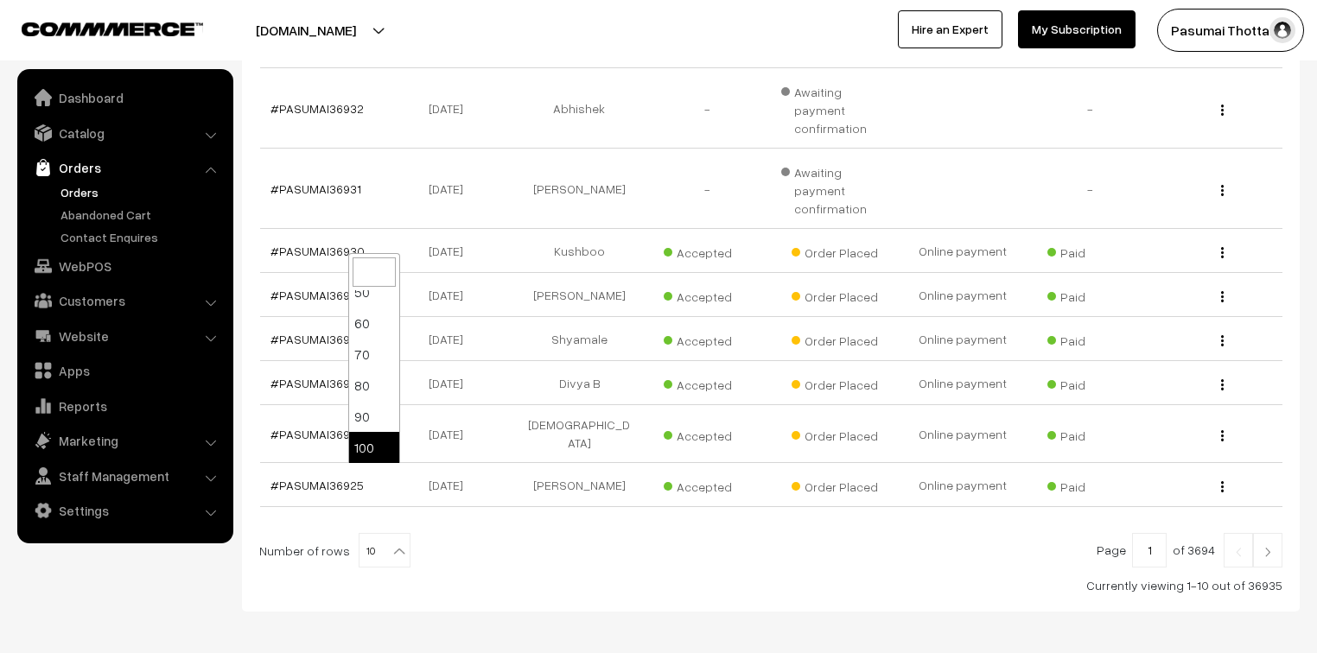 The height and width of the screenshot is (653, 1317). Describe the element at coordinates (124, 406) in the screenshot. I see `a: Reports` at that location.